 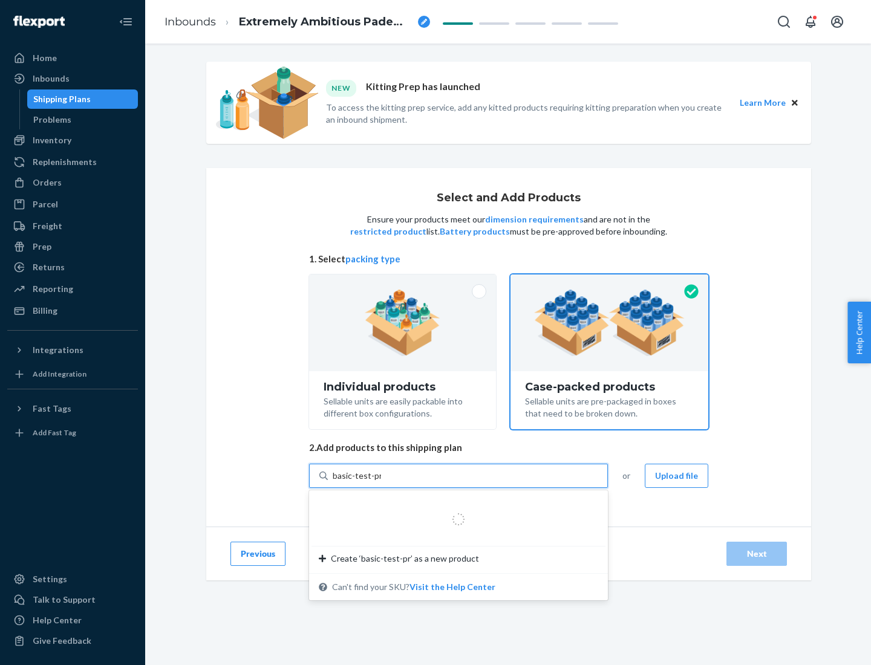 I want to click on button: Upload file, so click(x=676, y=476).